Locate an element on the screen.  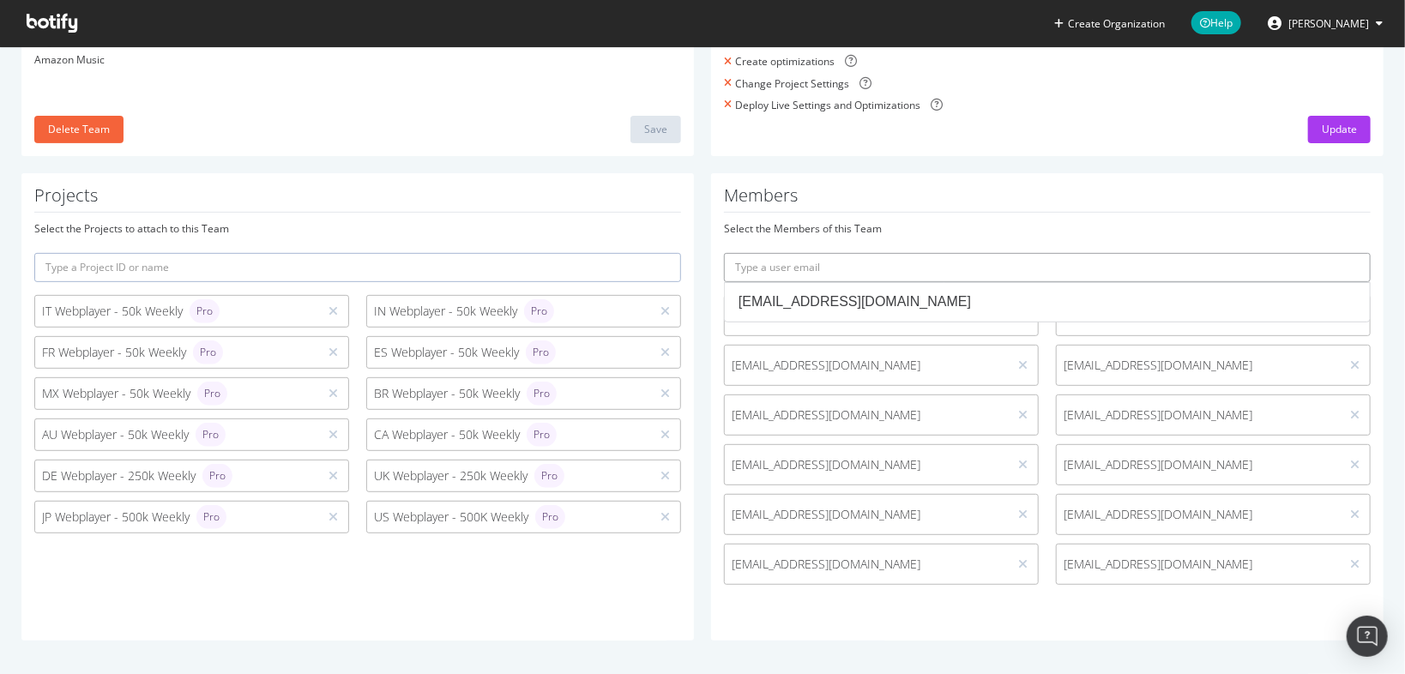
div: Change Project Settings is located at coordinates (792, 83).